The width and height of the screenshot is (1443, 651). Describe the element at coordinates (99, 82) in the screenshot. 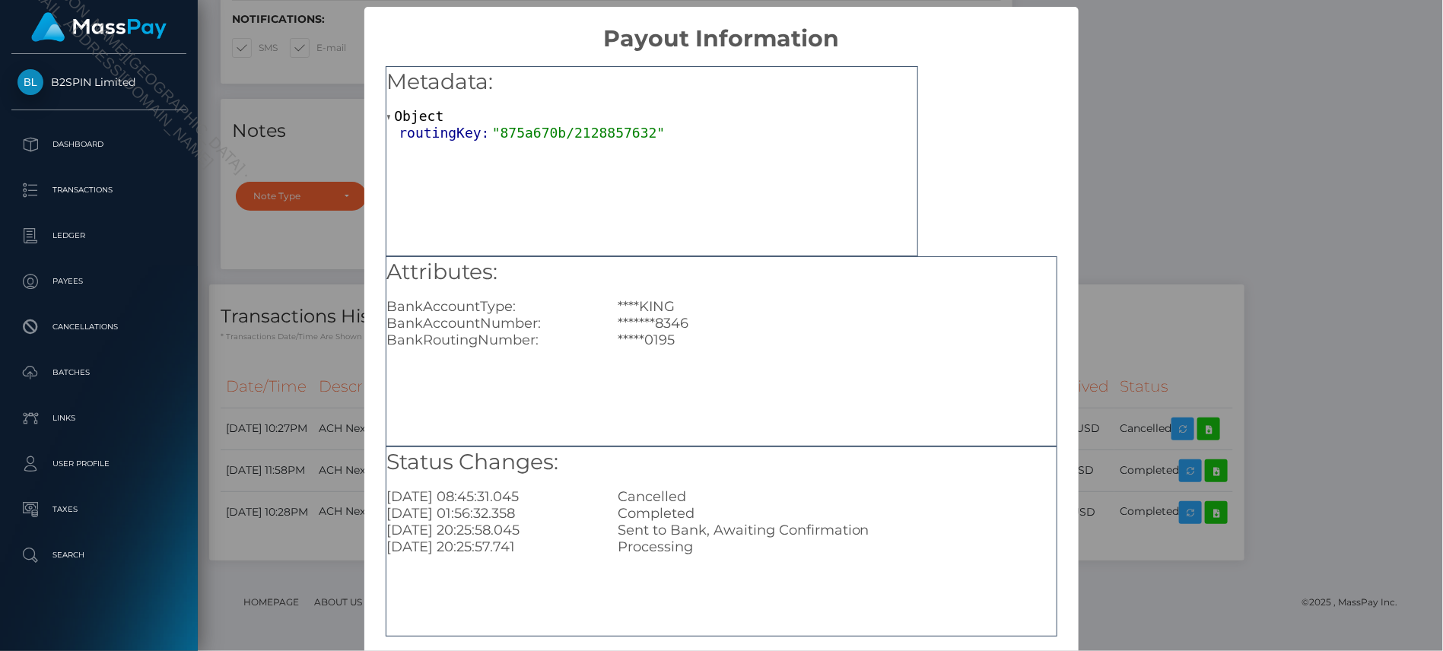

I see `span: B2SPIN Limited` at that location.